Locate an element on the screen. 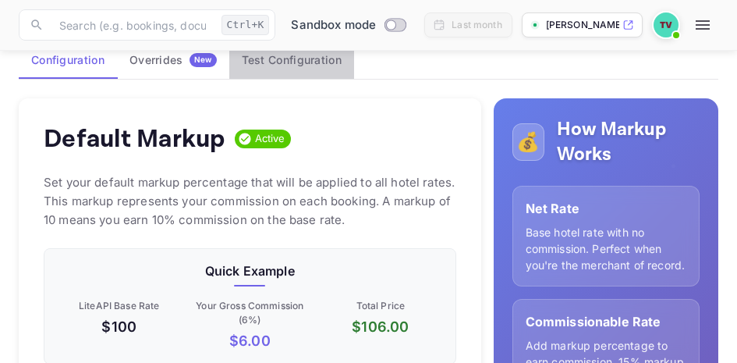  p: $100 is located at coordinates (119, 326).